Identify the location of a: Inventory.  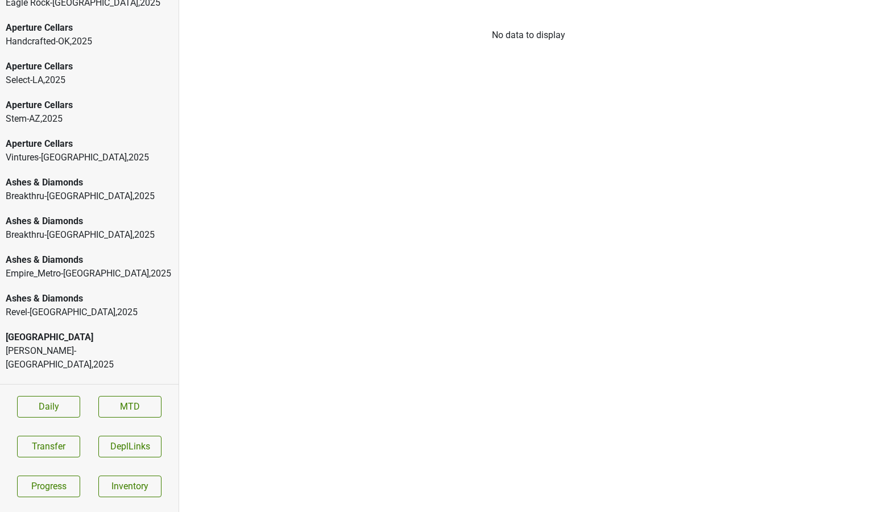
(130, 486).